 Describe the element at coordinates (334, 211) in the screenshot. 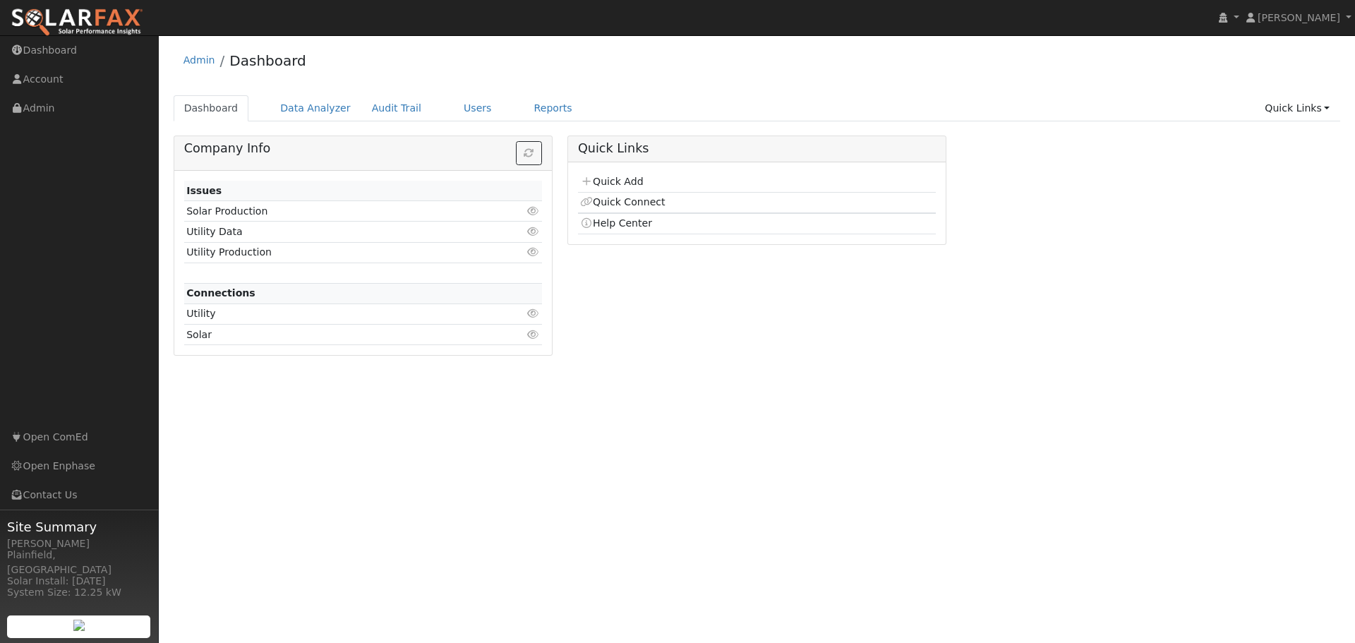

I see `td: Solar Production` at that location.